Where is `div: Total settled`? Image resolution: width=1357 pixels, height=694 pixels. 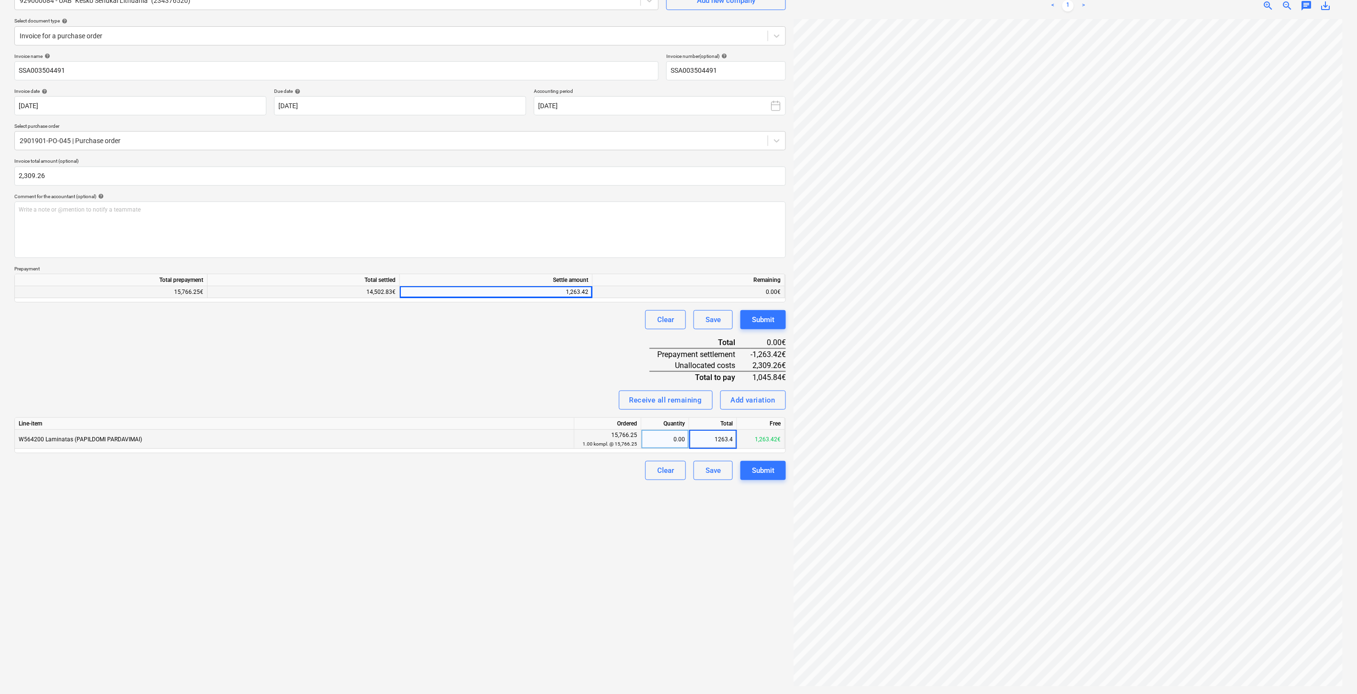
div: Total settled is located at coordinates (304, 280).